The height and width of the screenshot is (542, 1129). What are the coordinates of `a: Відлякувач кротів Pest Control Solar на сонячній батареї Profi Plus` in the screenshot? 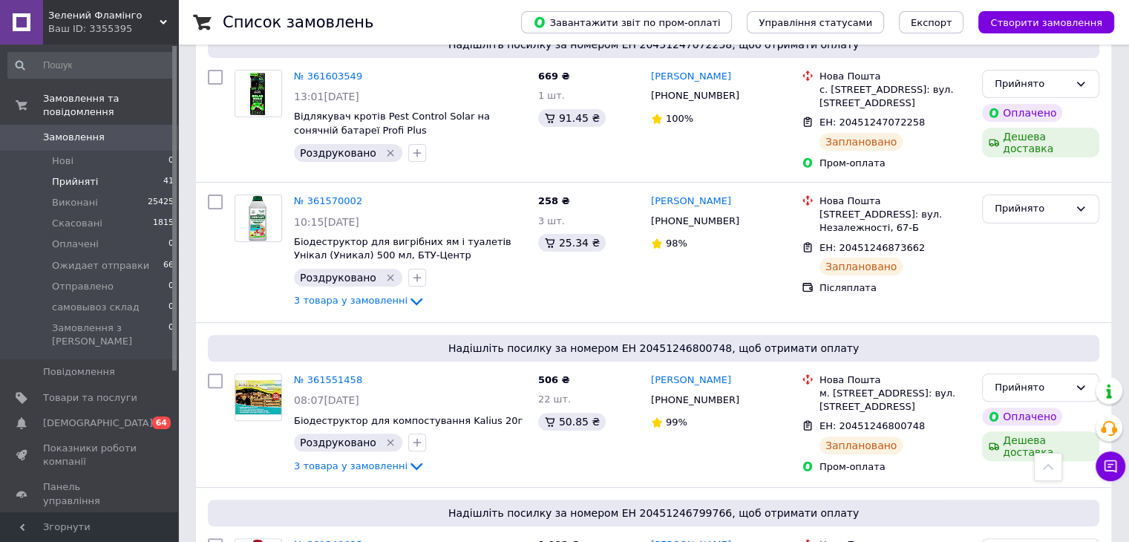 It's located at (392, 123).